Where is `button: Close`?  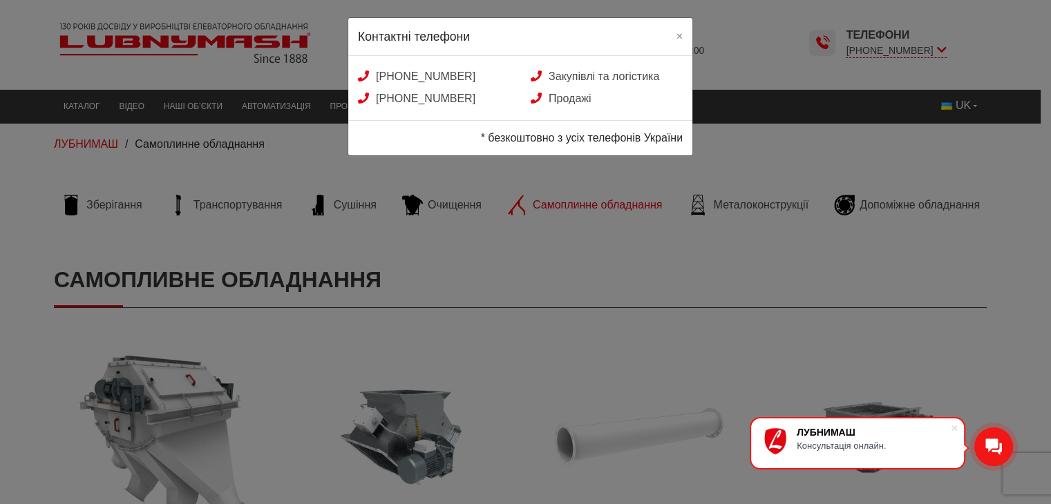 button: Close is located at coordinates (679, 36).